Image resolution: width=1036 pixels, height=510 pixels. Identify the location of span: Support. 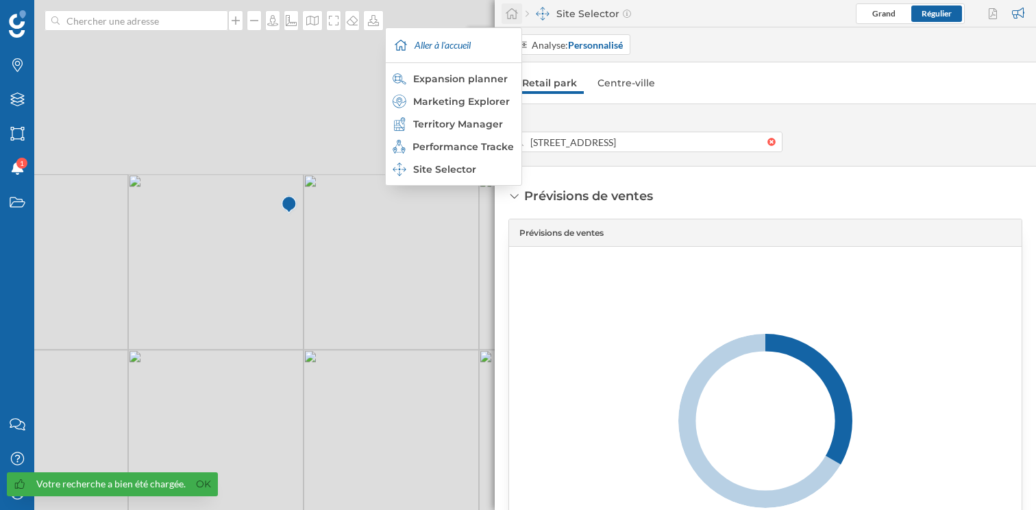
(53, 16).